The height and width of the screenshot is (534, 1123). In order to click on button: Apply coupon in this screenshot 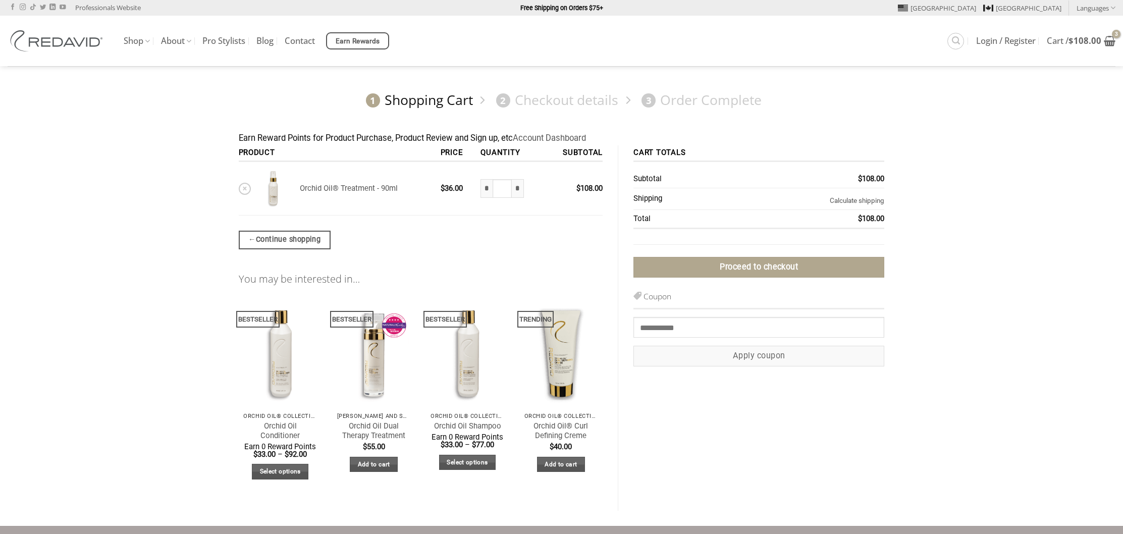, I will do `click(759, 356)`.